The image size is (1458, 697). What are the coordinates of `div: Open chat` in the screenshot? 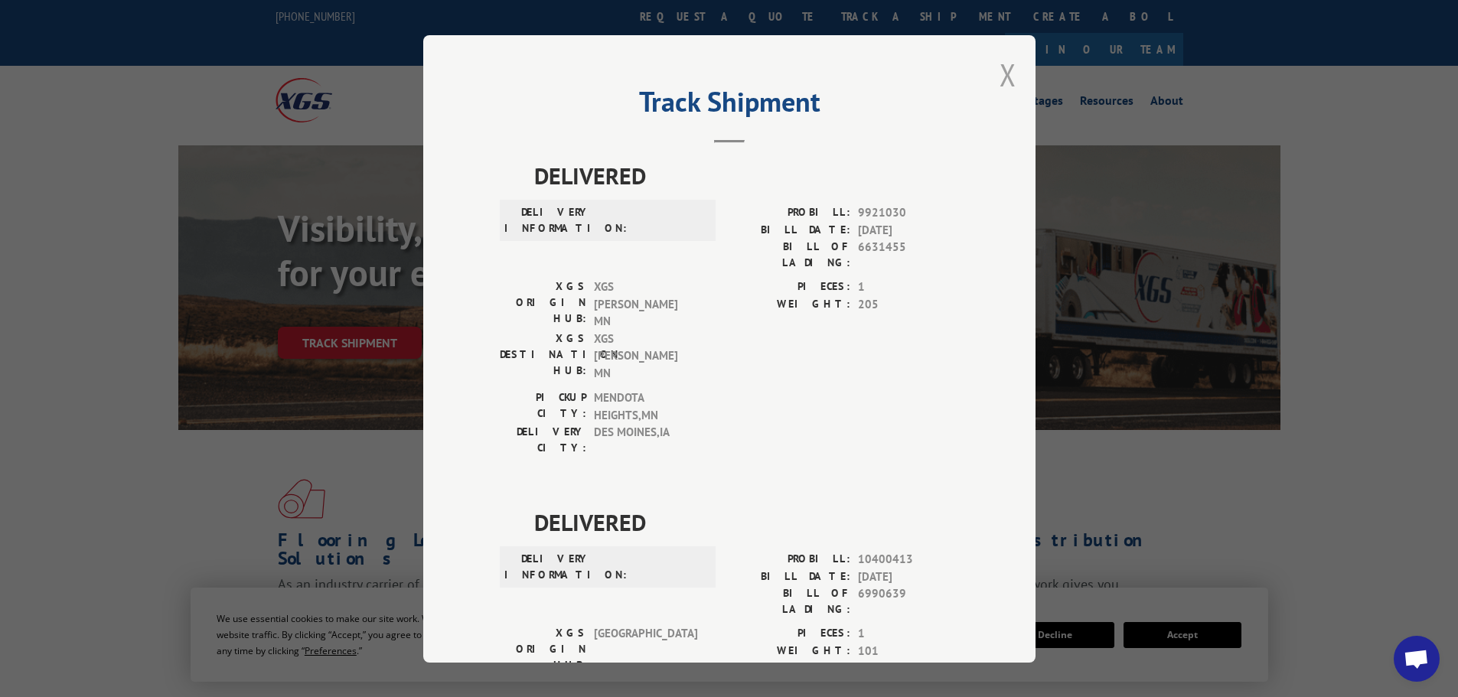 It's located at (1416, 659).